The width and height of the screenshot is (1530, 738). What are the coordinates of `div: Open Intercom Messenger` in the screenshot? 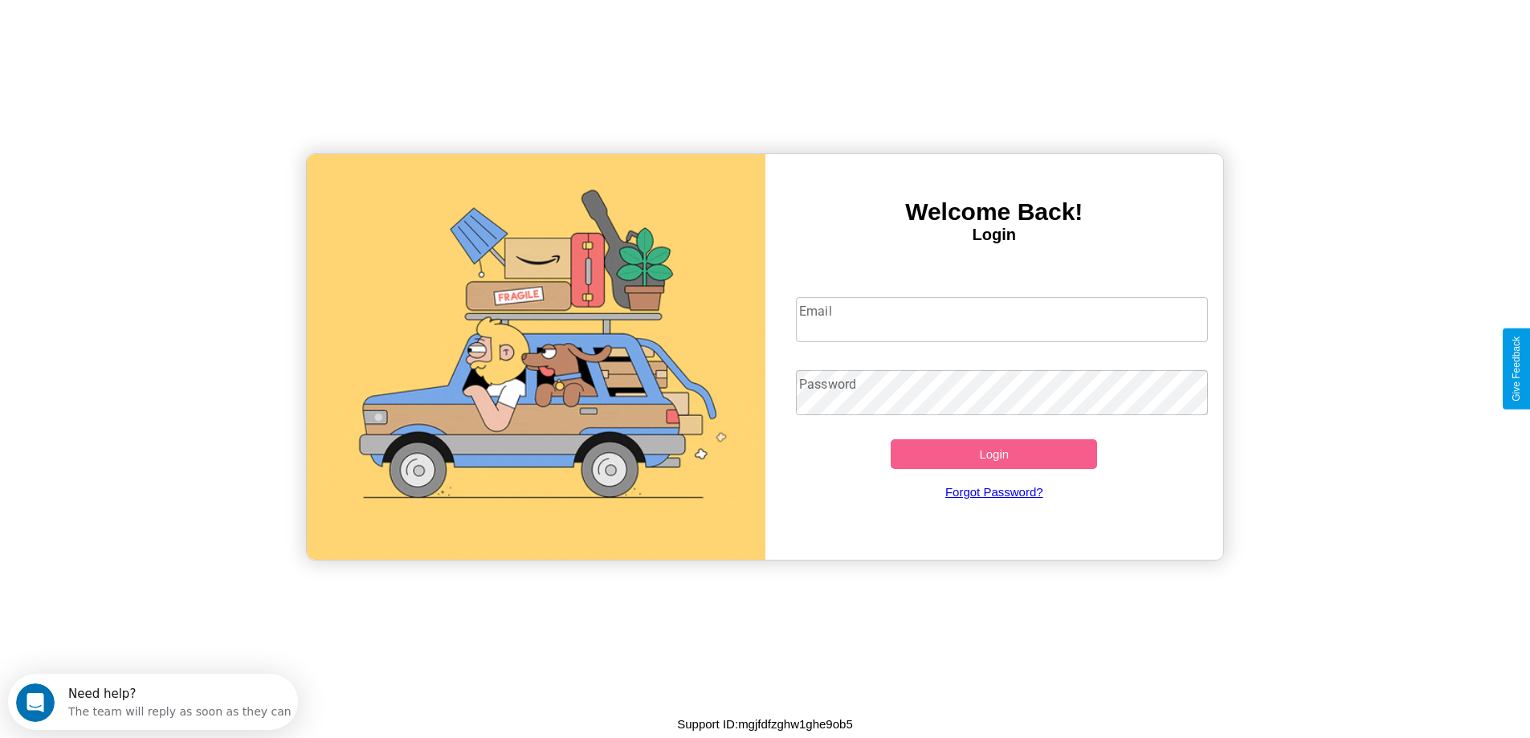 It's located at (153, 28).